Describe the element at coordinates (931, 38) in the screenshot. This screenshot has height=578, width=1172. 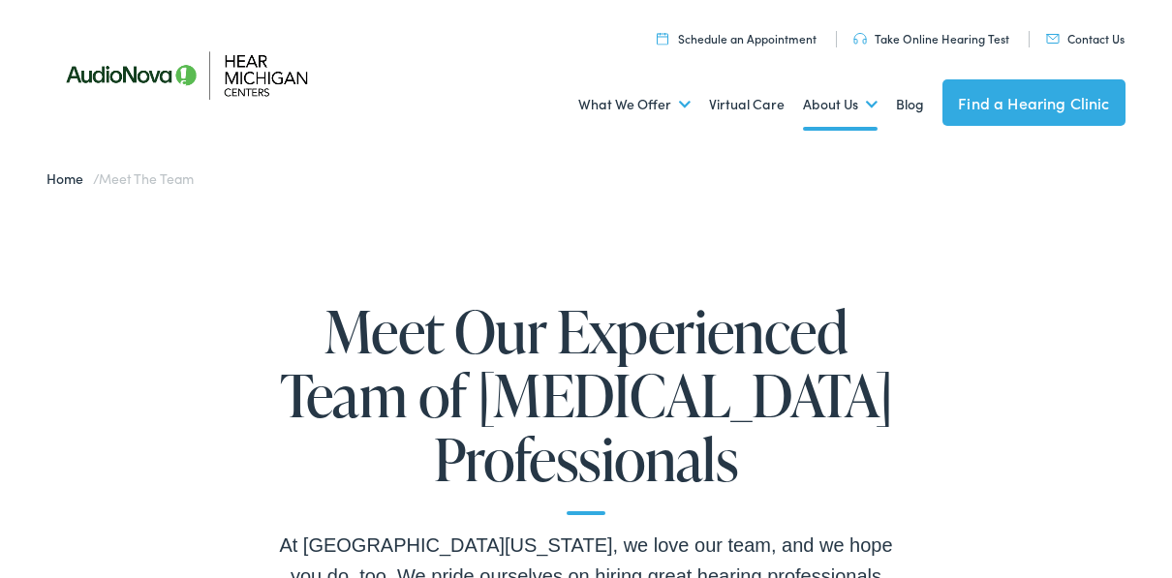
I see `a: Take Online Hearing Test` at that location.